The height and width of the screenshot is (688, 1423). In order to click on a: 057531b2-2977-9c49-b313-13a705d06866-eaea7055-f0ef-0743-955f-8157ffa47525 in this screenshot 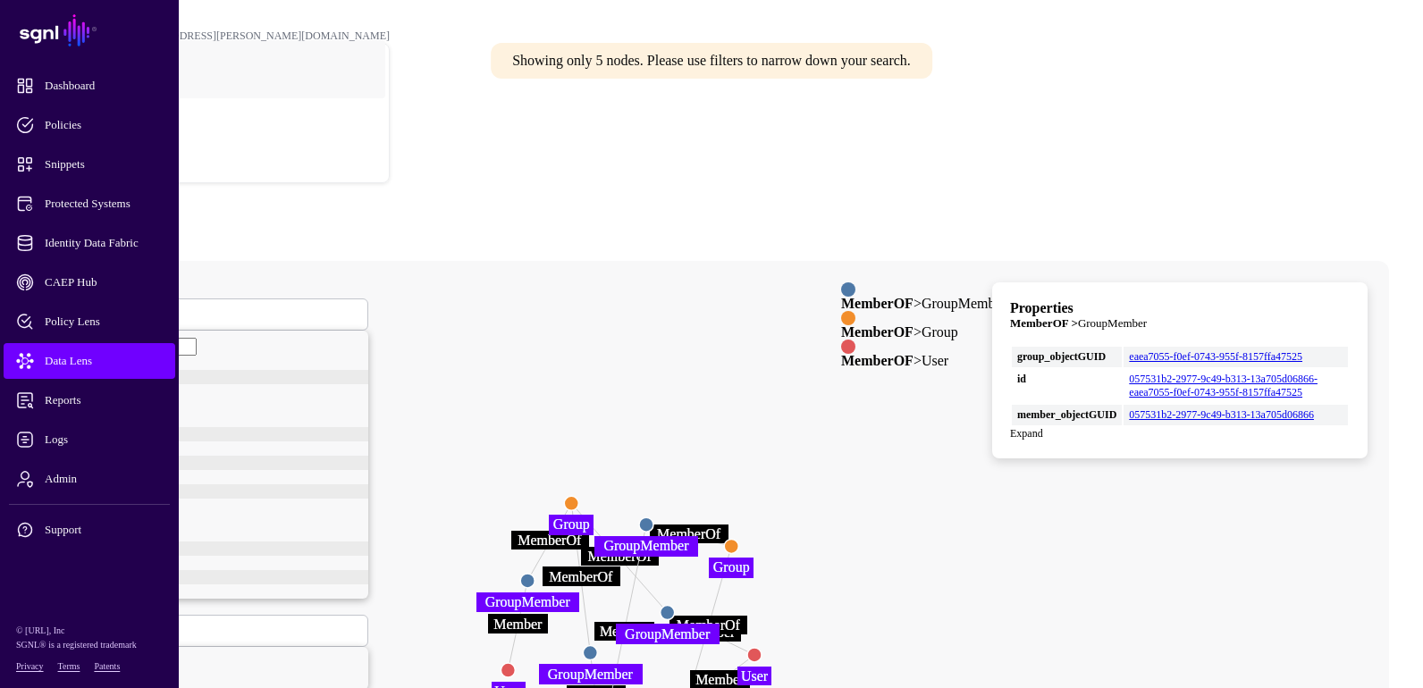, I will do `click(1223, 385)`.